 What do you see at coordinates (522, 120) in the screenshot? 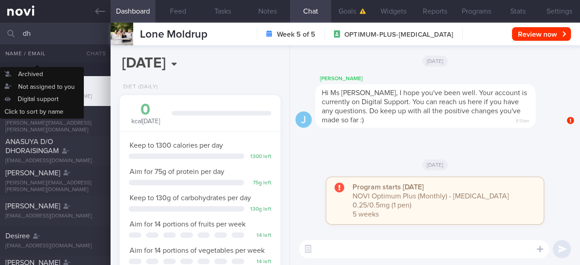
I see `span: 8:51am` at bounding box center [522, 120].